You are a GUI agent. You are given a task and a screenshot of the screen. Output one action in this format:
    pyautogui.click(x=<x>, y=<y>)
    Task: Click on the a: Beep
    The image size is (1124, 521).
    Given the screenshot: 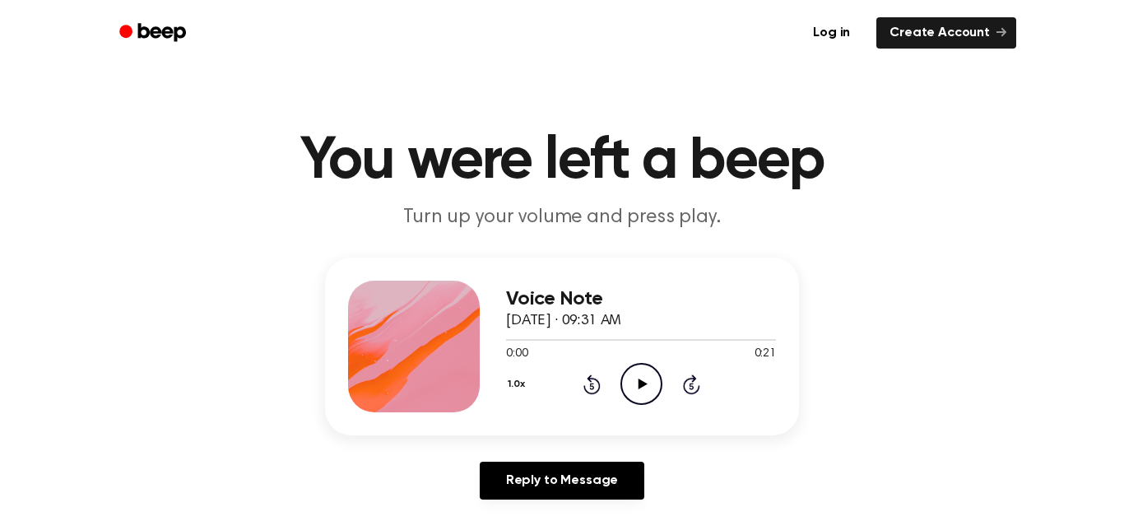 What is the action you would take?
    pyautogui.click(x=154, y=33)
    